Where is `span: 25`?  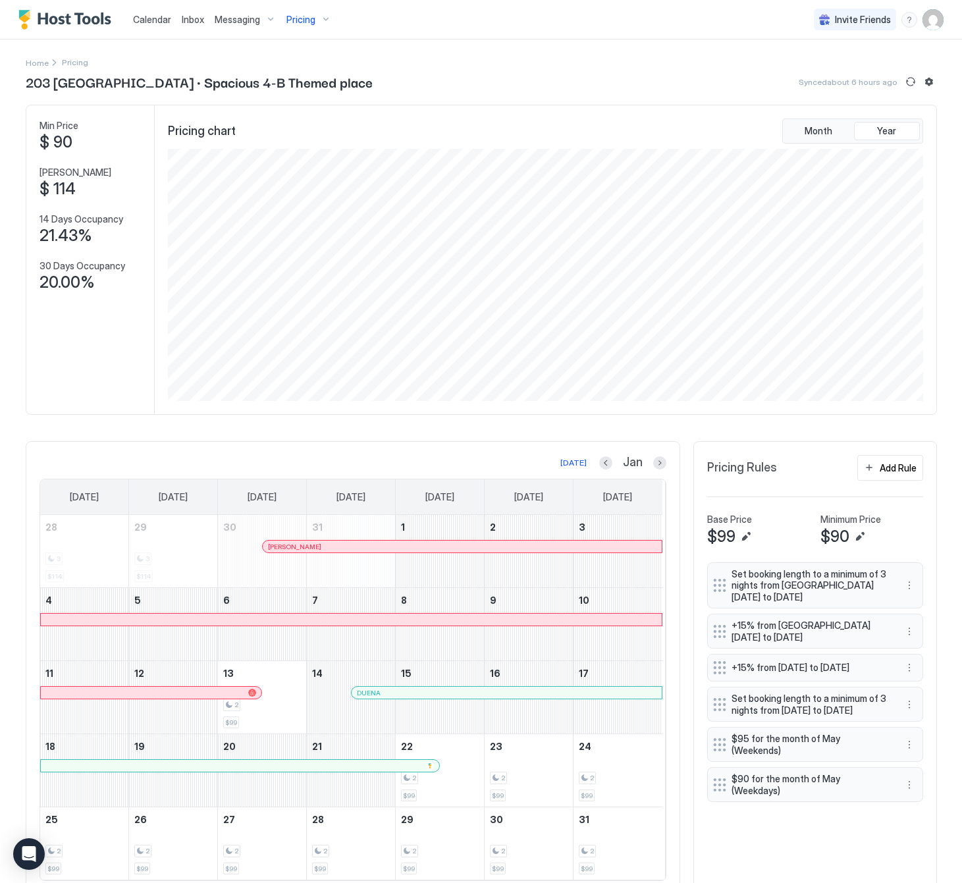
span: 25 is located at coordinates (51, 819).